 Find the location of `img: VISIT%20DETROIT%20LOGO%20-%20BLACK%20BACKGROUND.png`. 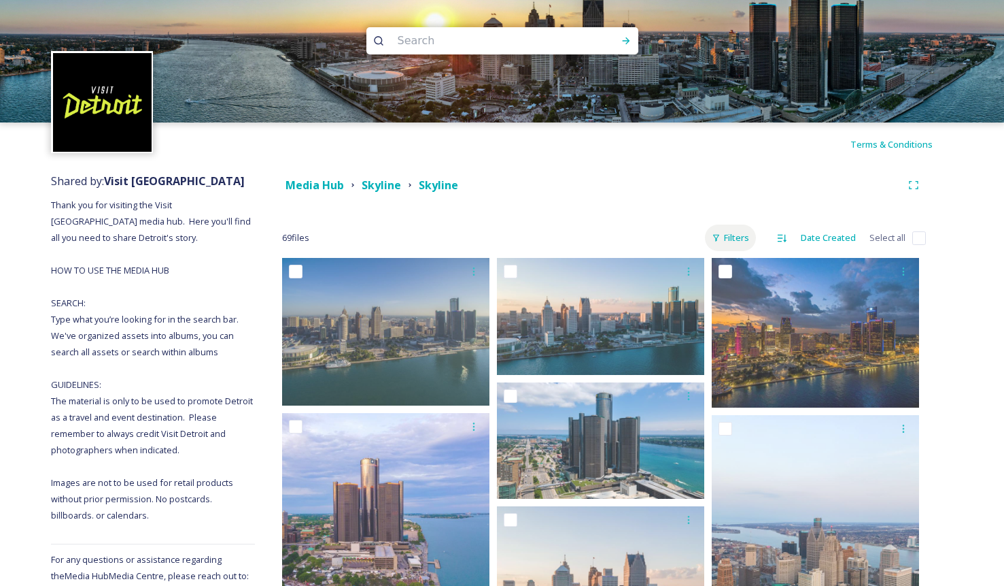

img: VISIT%20DETROIT%20LOGO%20-%20BLACK%20BACKGROUND.png is located at coordinates (102, 102).